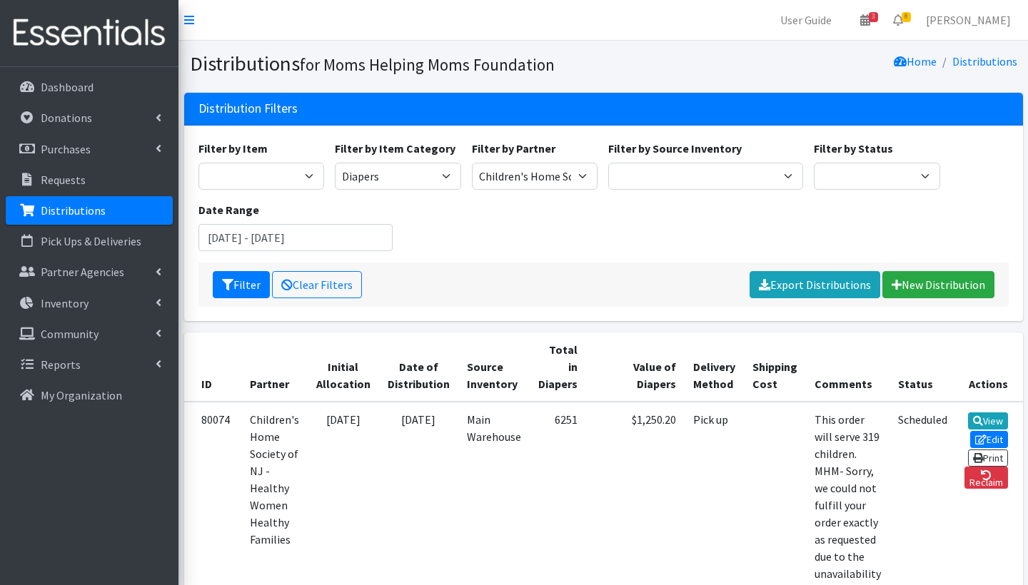 Image resolution: width=1028 pixels, height=585 pixels. Describe the element at coordinates (67, 87) in the screenshot. I see `p: Dashboard` at that location.